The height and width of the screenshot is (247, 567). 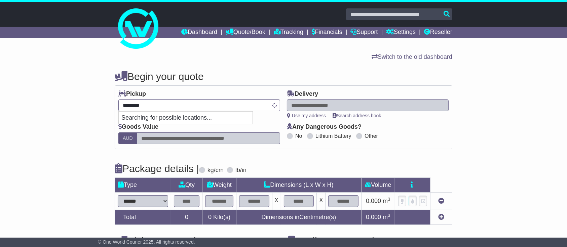 I want to click on a: Search address book, so click(x=357, y=116).